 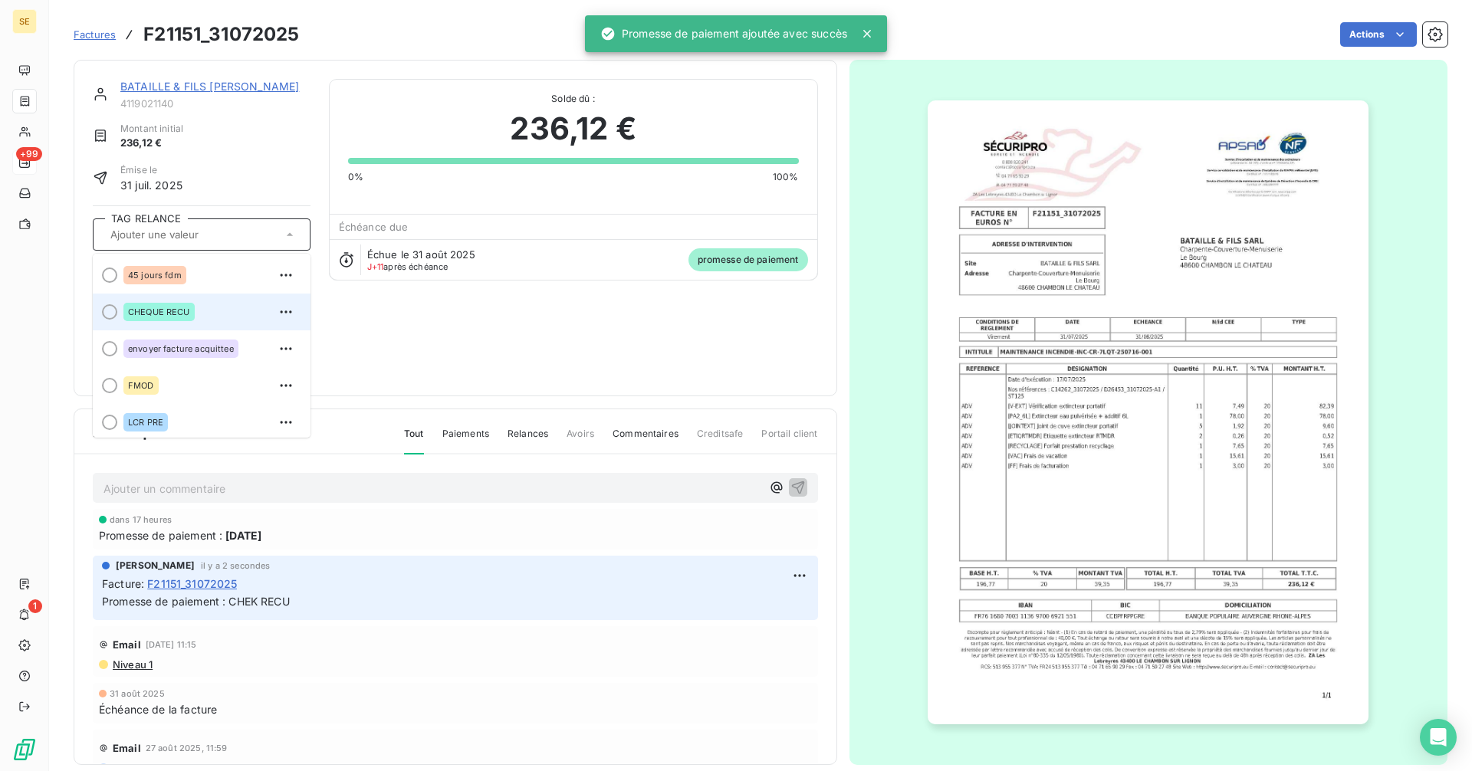 What do you see at coordinates (235, 566) in the screenshot?
I see `span: il y a 2 secondes` at bounding box center [235, 566].